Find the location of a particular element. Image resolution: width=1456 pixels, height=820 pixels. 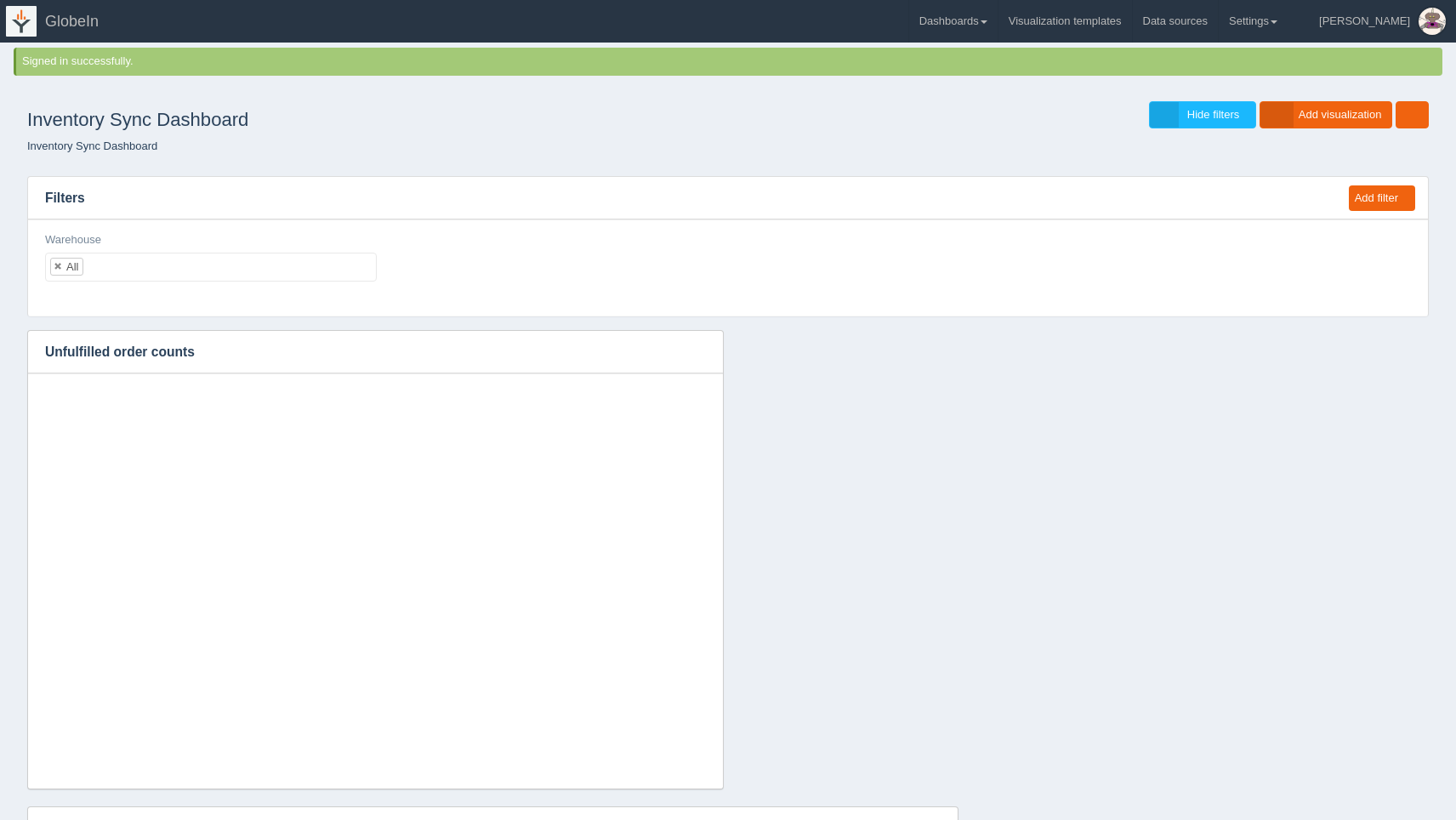

a: Hide filters is located at coordinates (1203, 115).